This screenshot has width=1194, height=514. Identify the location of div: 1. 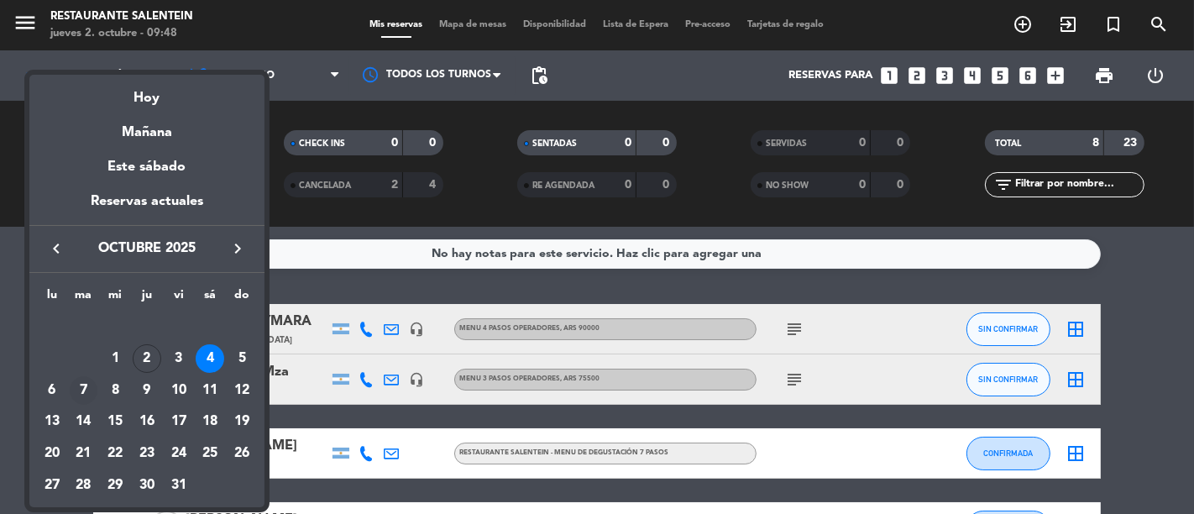
(115, 359).